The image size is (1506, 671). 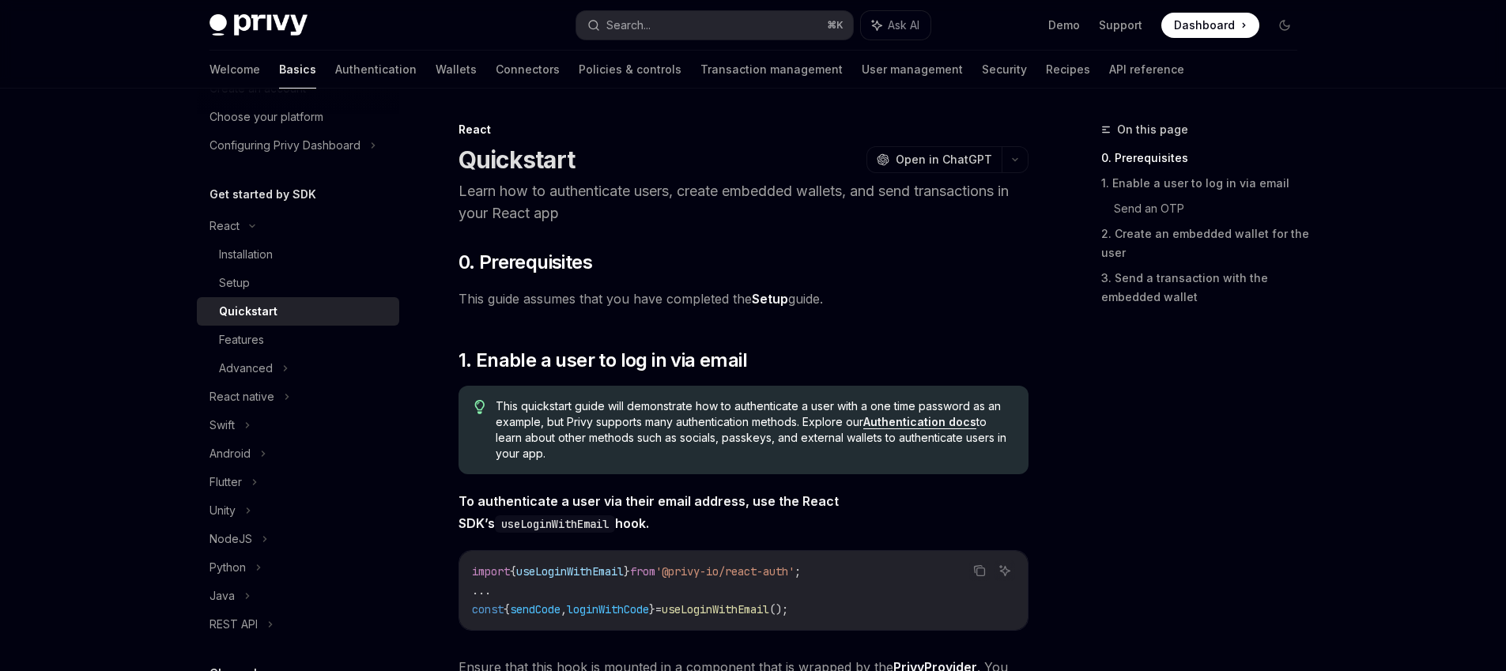 I want to click on span: This quickstart guide will demonstrate how to authenticate a user with a one time password as an ..., so click(x=753, y=430).